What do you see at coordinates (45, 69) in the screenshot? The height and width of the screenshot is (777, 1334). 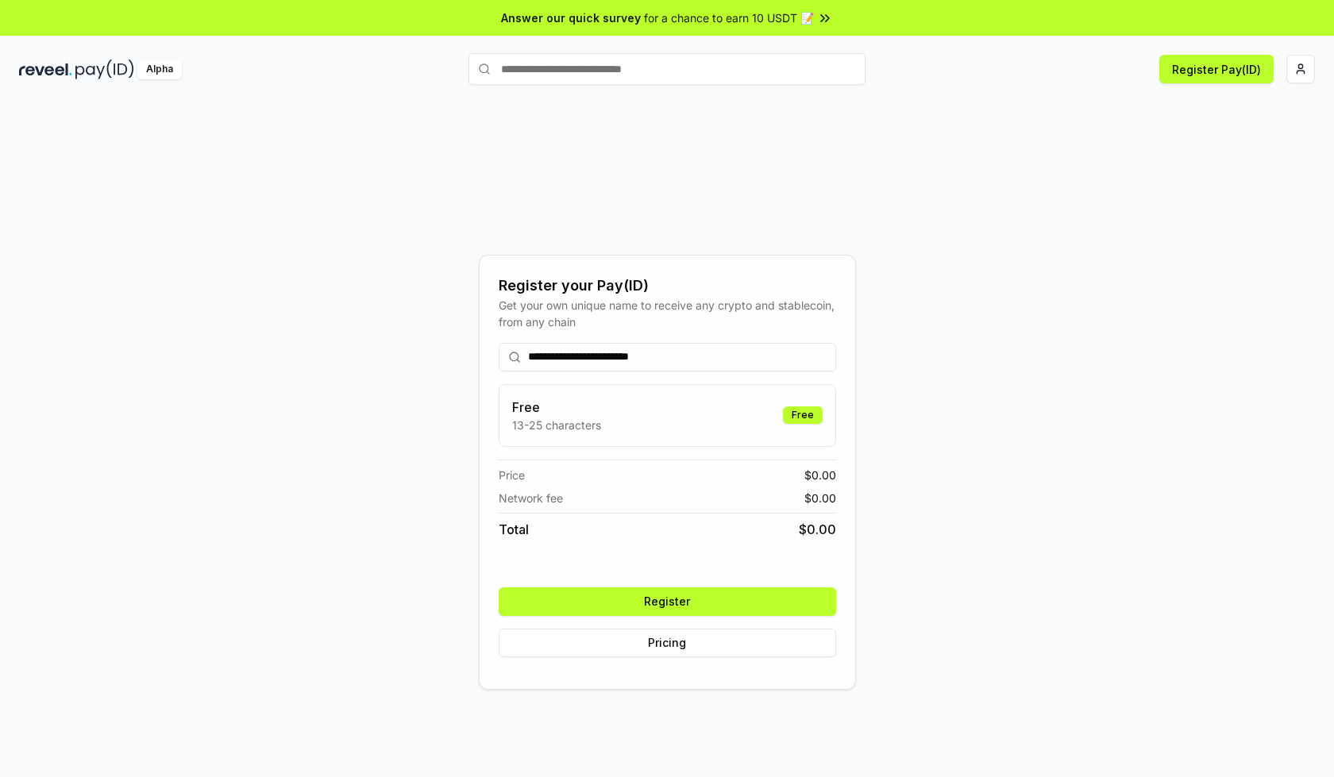 I see `img: reveel_dark` at bounding box center [45, 69].